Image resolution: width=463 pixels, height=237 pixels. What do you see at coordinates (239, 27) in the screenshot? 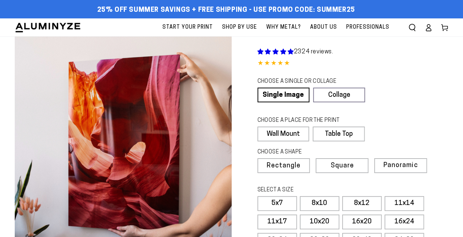
I see `span: Shop By Use` at bounding box center [239, 27].